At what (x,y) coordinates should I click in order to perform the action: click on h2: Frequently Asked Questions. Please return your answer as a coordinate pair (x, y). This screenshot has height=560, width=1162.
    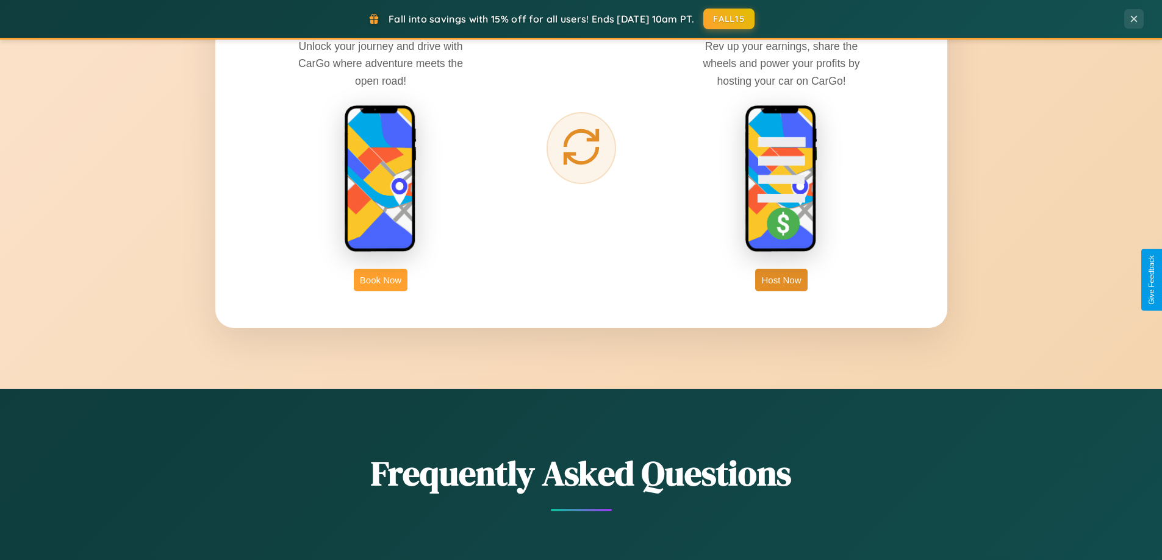
    Looking at the image, I should click on (581, 473).